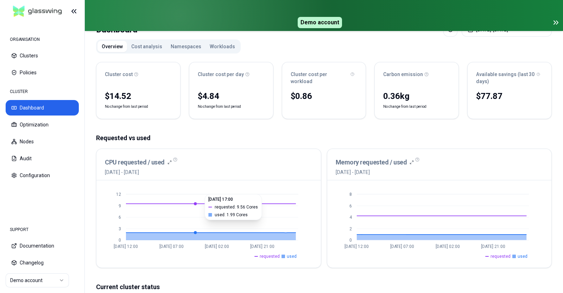  What do you see at coordinates (37, 11) in the screenshot?
I see `img: GlassWing` at bounding box center [37, 11].